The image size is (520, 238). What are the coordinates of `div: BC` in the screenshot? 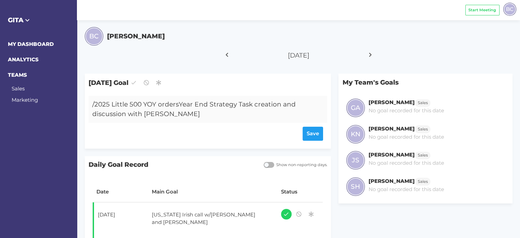 It's located at (510, 9).